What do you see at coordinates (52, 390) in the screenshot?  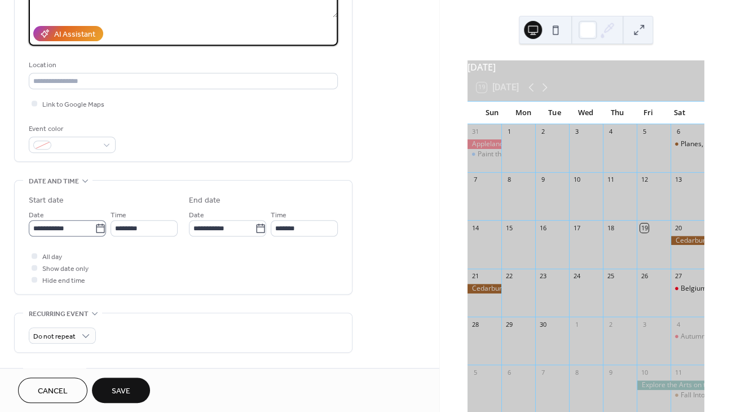 I see `a: Cancel` at bounding box center [52, 390].